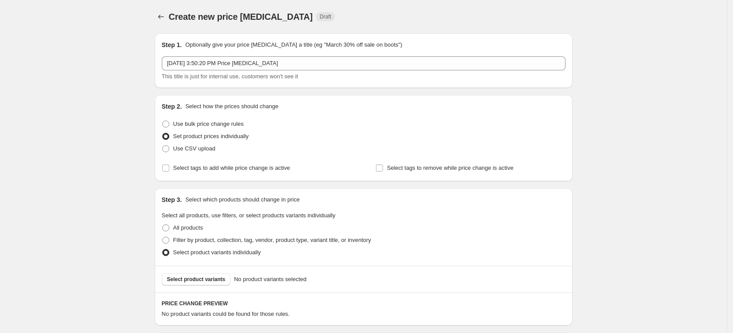 Image resolution: width=733 pixels, height=333 pixels. I want to click on button: Select product variants, so click(196, 279).